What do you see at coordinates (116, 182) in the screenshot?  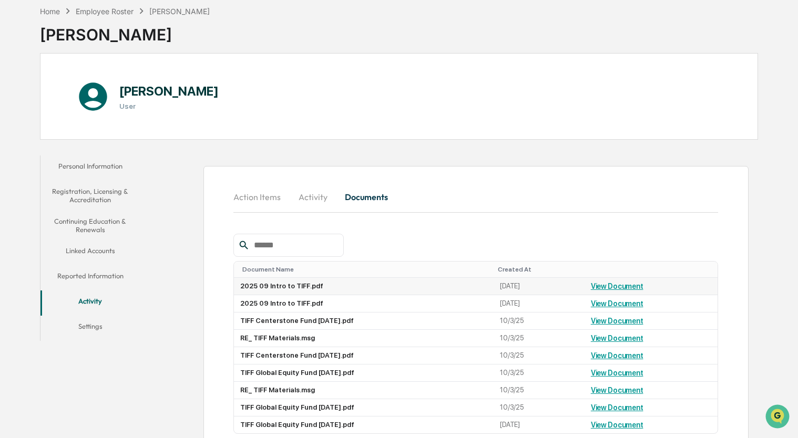 I see `span: Pylon` at bounding box center [116, 182].